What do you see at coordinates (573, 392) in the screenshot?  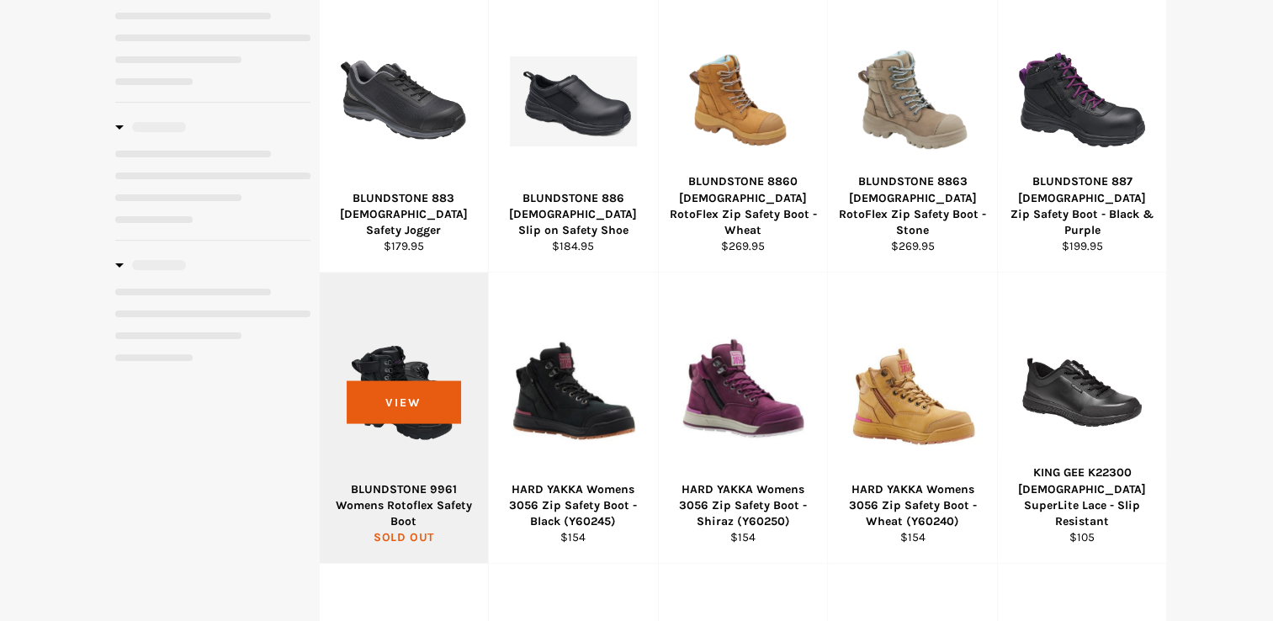 I see `img: Workin Gear - HARD YAKKA Womens 3056 Zip Safety Boot - Black` at bounding box center [573, 392].